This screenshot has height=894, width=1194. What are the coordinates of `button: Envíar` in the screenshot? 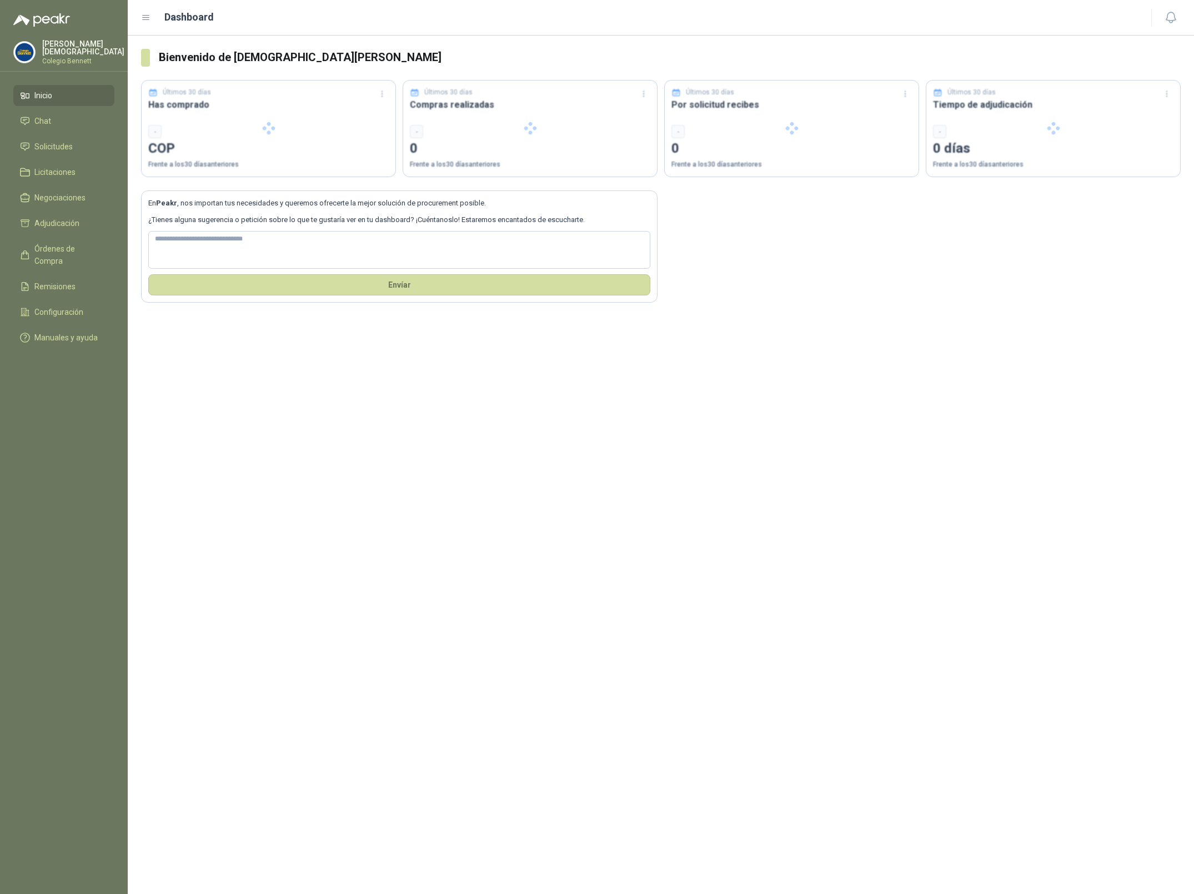 It's located at (399, 285).